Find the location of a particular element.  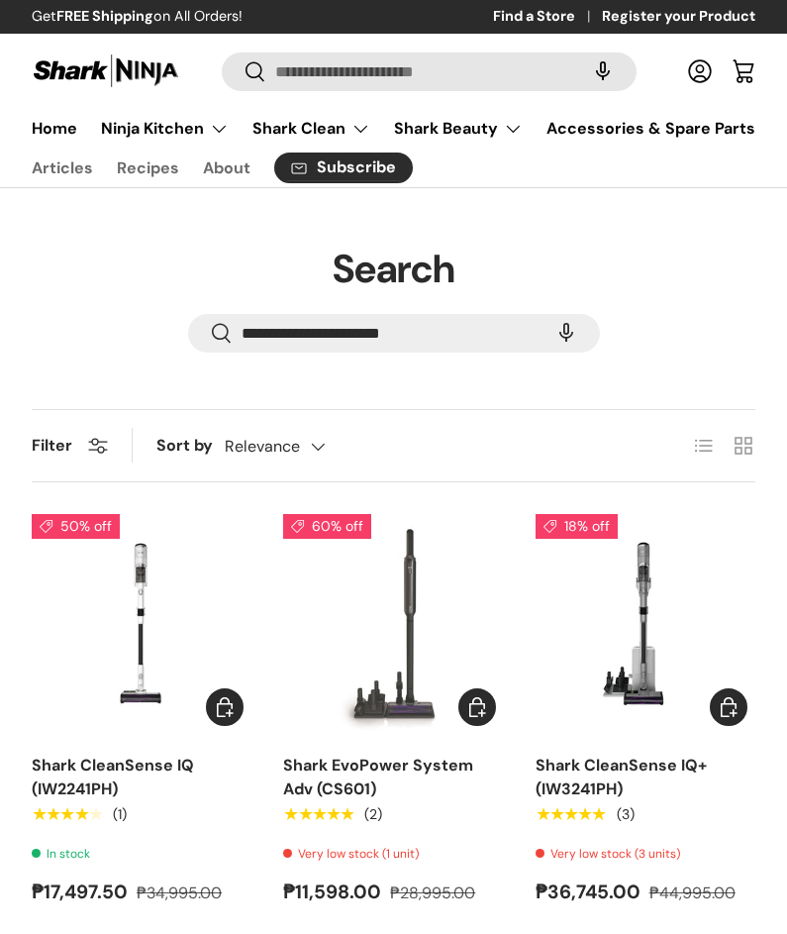

strong: FREE Shipping is located at coordinates (105, 16).